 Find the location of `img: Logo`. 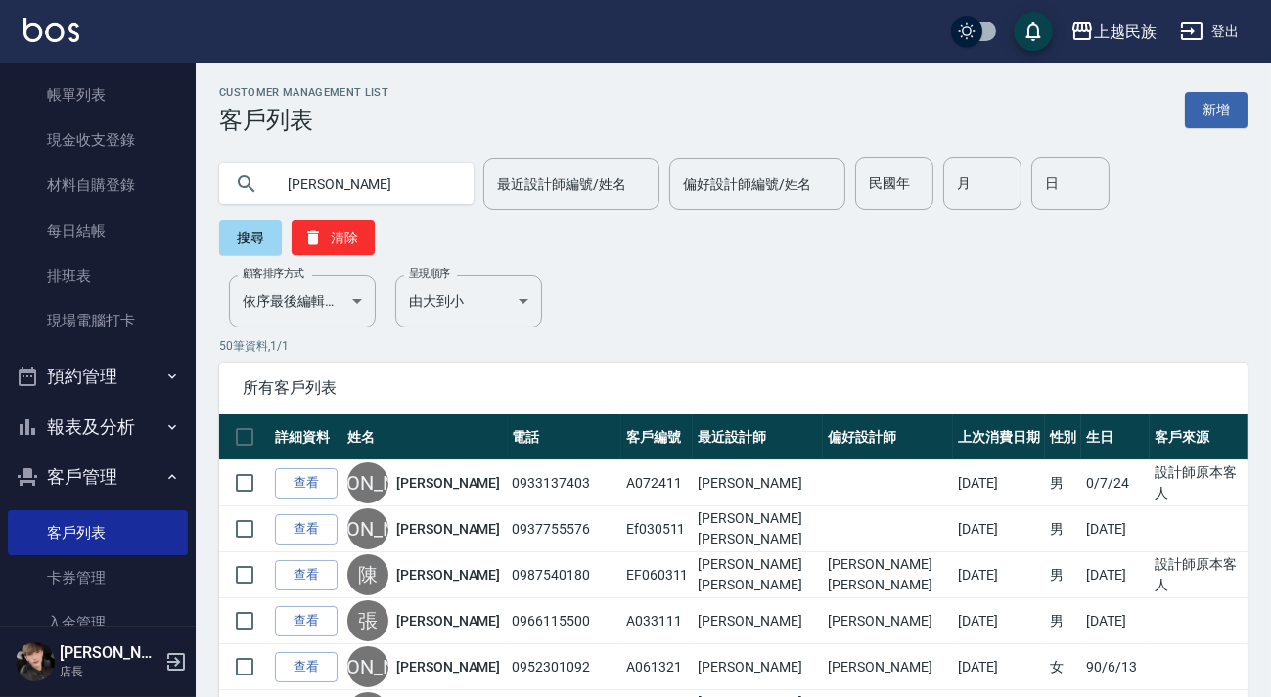

img: Logo is located at coordinates (51, 29).